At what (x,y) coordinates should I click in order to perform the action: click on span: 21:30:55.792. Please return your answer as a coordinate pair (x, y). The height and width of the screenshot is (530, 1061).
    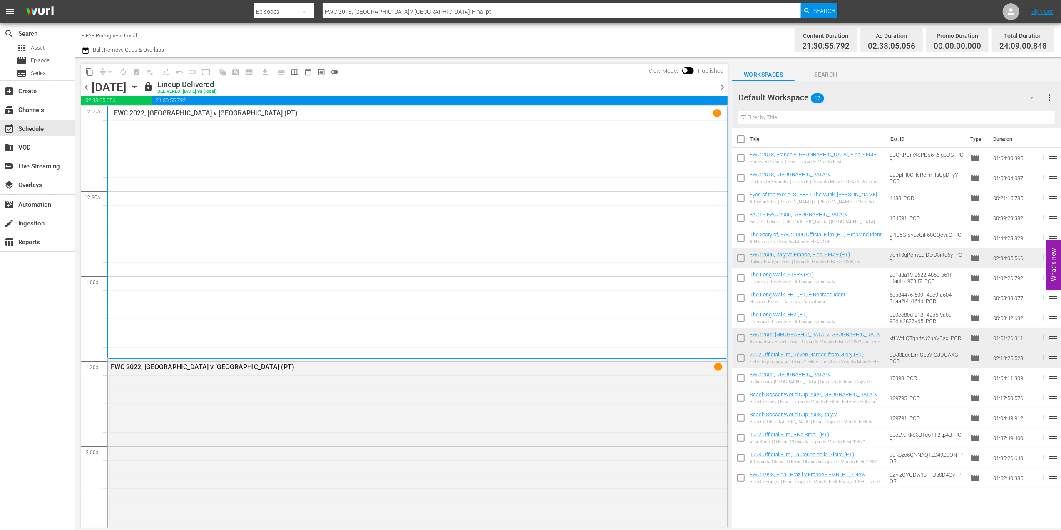
    Looking at the image, I should click on (826, 46).